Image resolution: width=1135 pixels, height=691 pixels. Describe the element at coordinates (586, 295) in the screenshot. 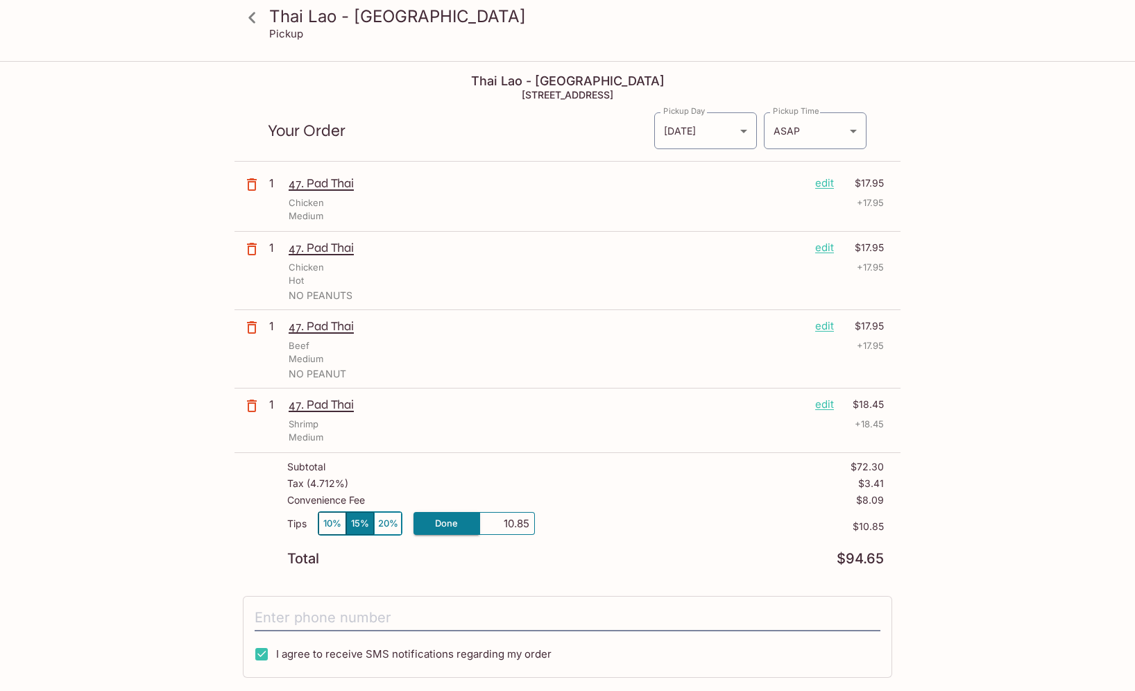

I see `p: NO PEANUTS` at that location.